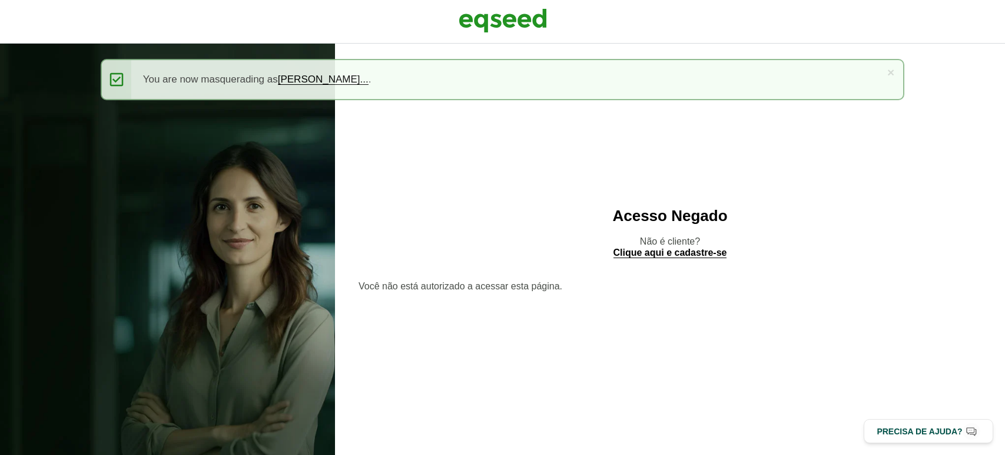  What do you see at coordinates (670, 286) in the screenshot?
I see `section: Você não está autorizado a acessar esta página.` at bounding box center [670, 286].